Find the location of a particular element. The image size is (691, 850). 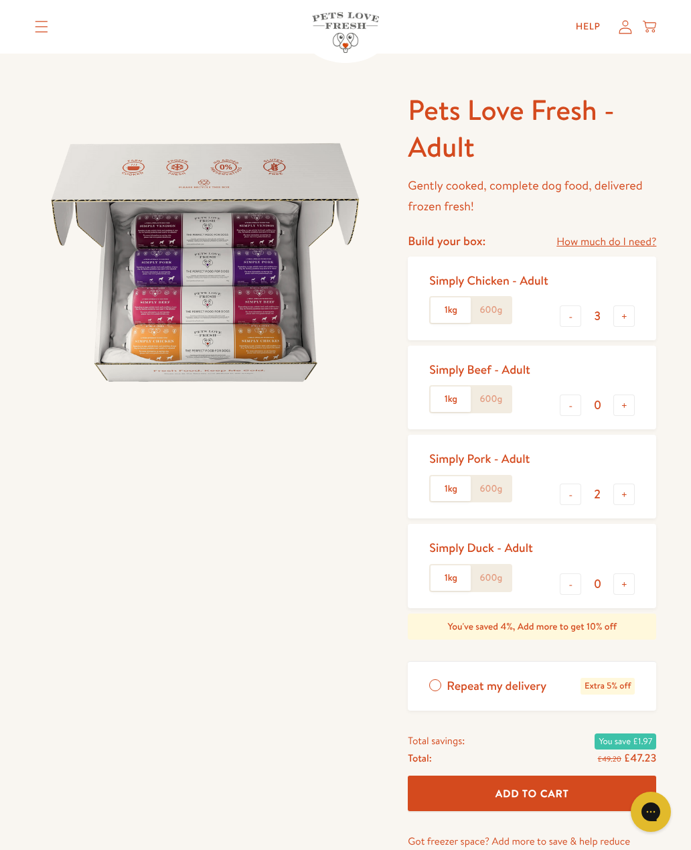

span: Total: is located at coordinates (419, 758).